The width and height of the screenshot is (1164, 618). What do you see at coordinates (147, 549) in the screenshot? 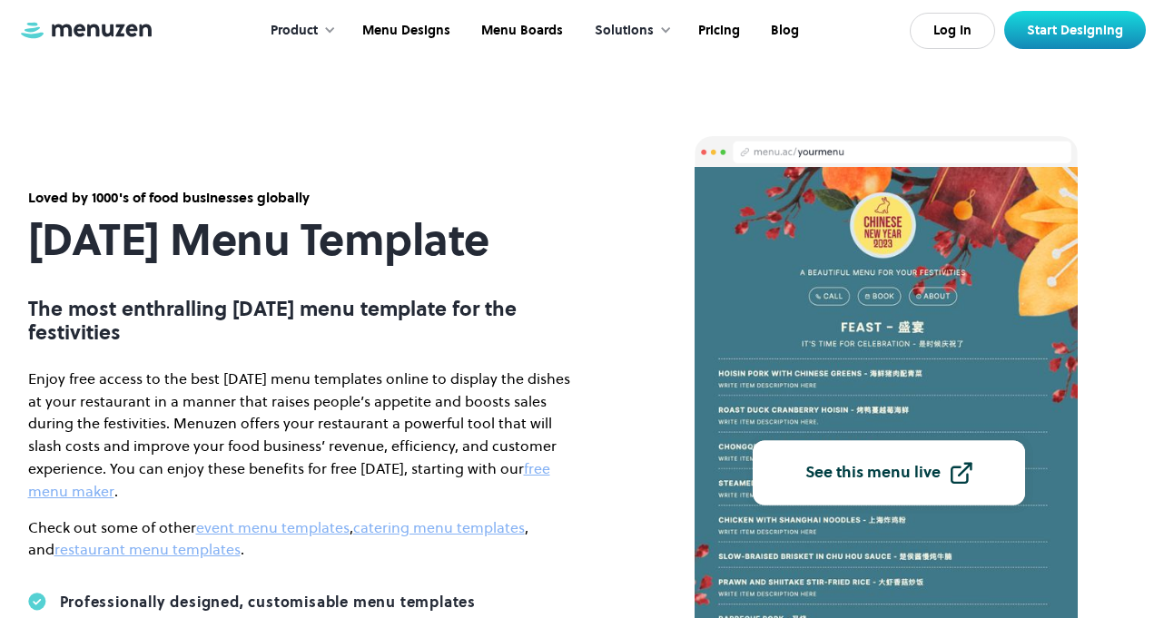
I see `a: restaurant menu templates` at bounding box center [147, 549].